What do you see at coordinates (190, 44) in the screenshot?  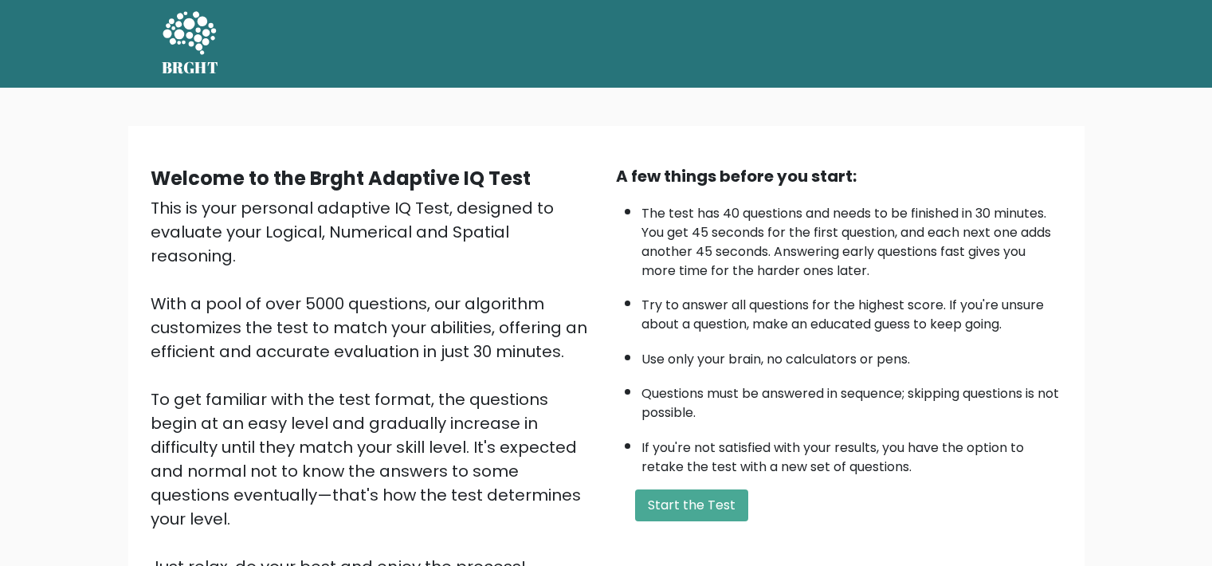 I see `a: BRGHT` at bounding box center [190, 44].